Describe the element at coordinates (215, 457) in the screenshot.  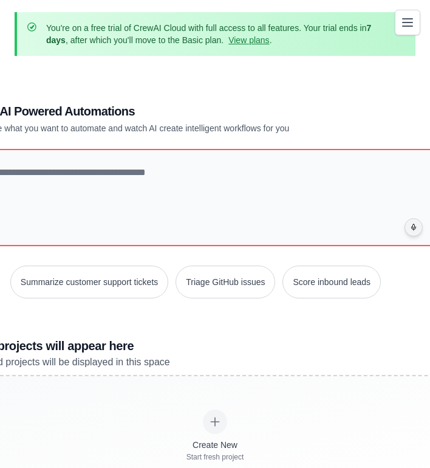
I see `div: Start fresh project` at that location.